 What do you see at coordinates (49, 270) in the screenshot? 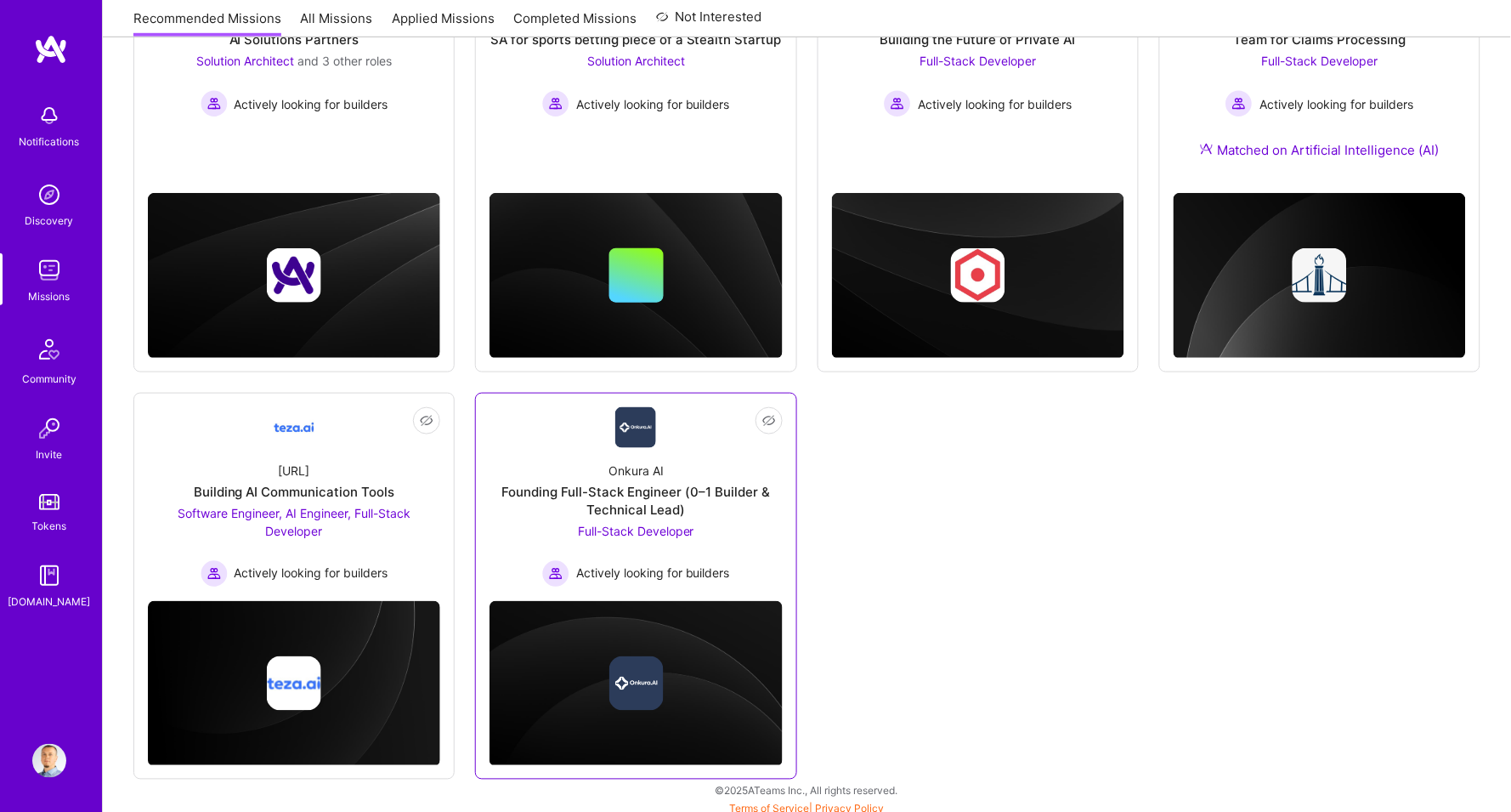
I see `img: teamwork` at bounding box center [49, 270].